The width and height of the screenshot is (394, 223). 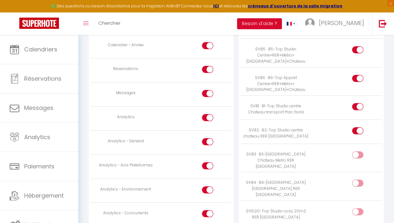 I want to click on a: ICI, so click(x=216, y=6).